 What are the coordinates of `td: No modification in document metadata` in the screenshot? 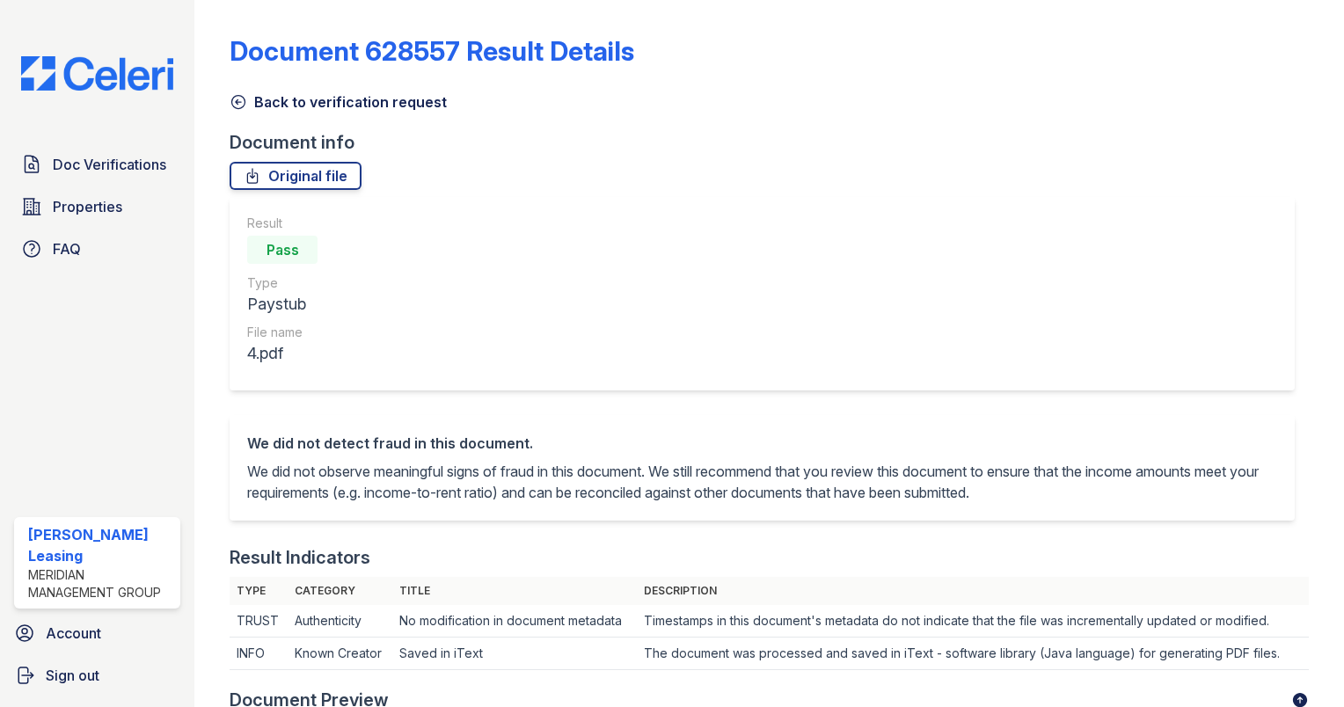 It's located at (515, 621).